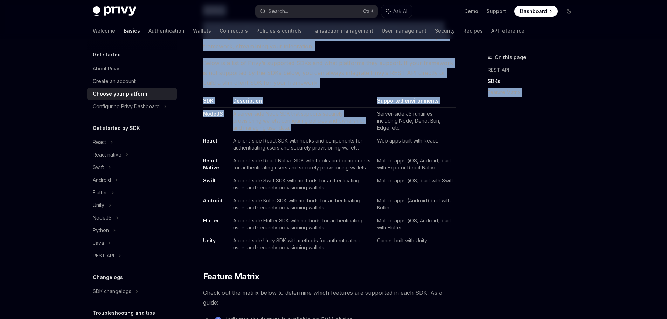  Describe the element at coordinates (415, 204) in the screenshot. I see `td: Mobile apps (Android) built with Kotlin.` at that location.